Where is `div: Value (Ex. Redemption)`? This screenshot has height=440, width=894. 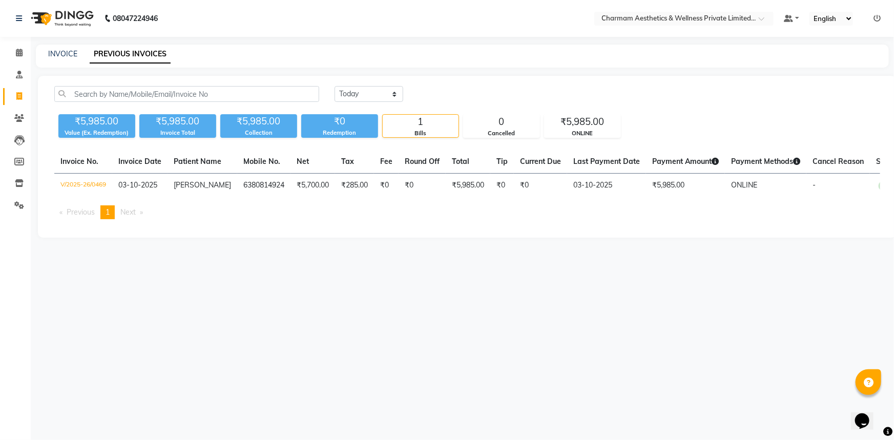
div: Value (Ex. Redemption) is located at coordinates (97, 133).